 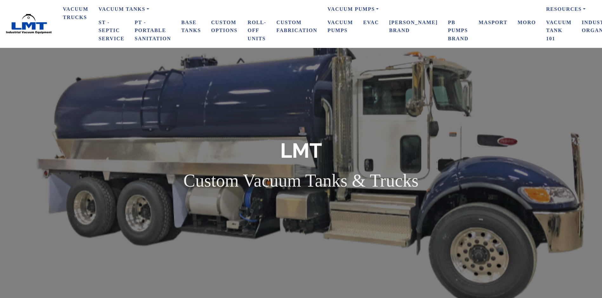 I want to click on img: LMT, so click(x=29, y=24).